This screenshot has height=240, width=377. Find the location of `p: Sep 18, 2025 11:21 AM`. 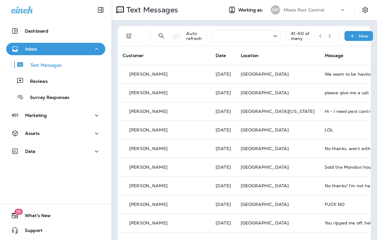

p: Sep 18, 2025 11:21 AM is located at coordinates (223, 148).